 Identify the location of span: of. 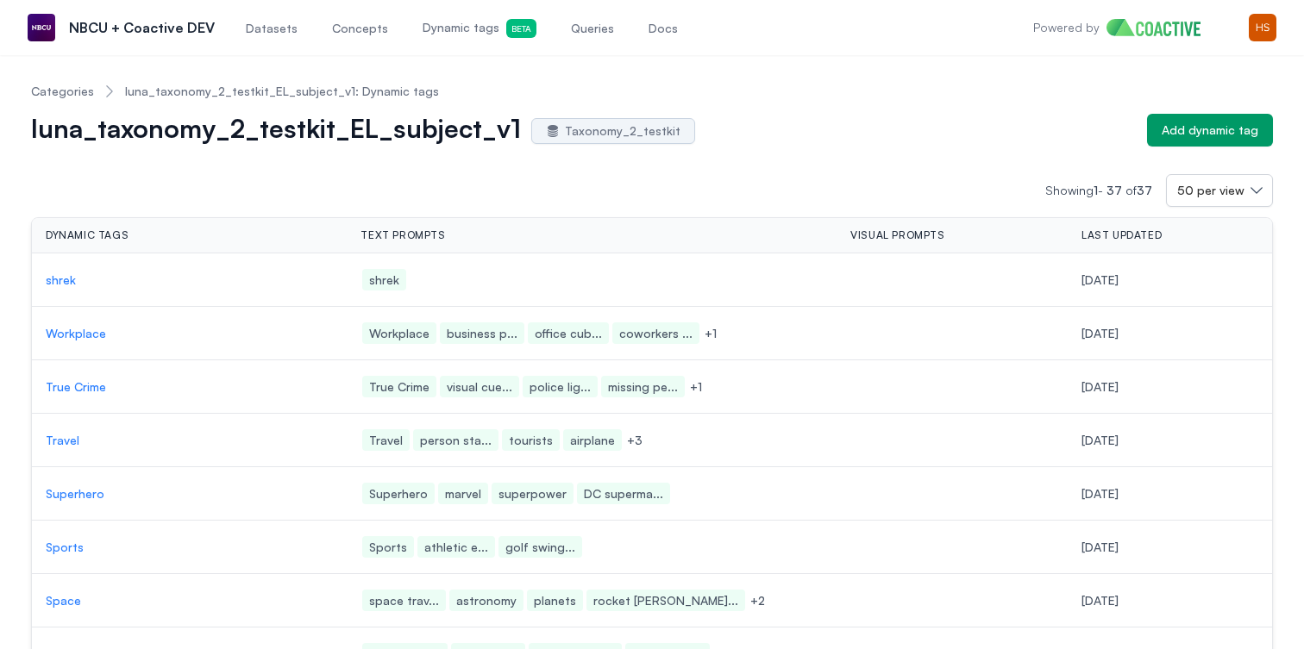
(1138, 190).